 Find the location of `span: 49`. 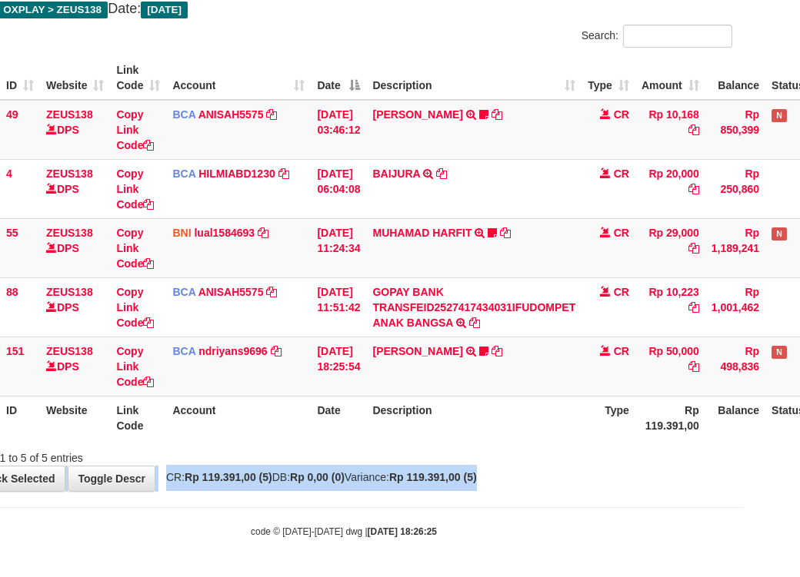

span: 49 is located at coordinates (12, 115).